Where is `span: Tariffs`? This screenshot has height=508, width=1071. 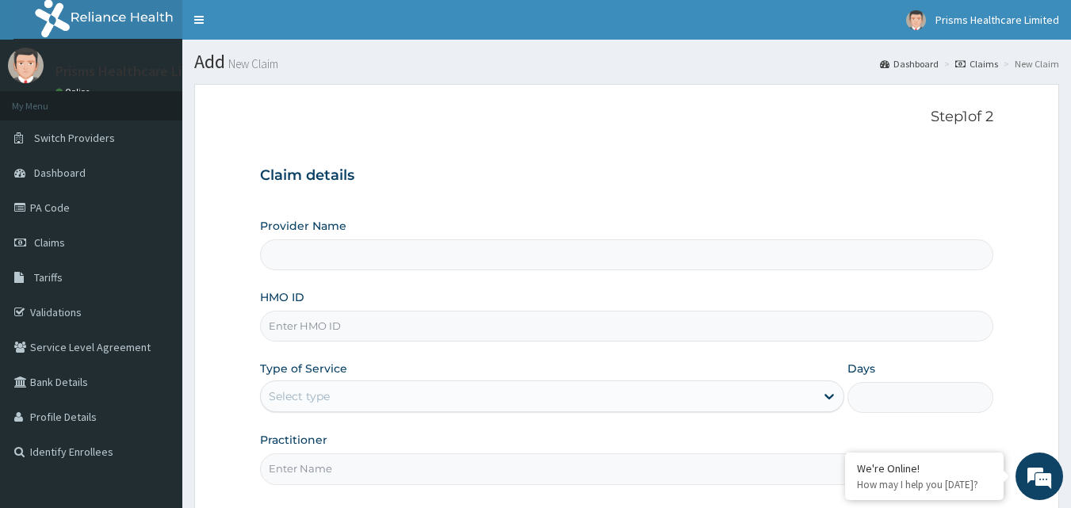
span: Tariffs is located at coordinates (48, 278).